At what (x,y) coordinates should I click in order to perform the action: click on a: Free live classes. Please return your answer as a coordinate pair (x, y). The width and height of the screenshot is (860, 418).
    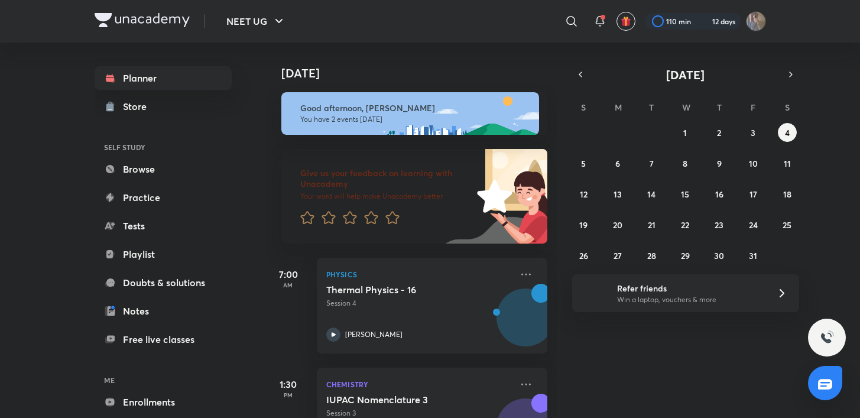
    Looking at the image, I should click on (163, 339).